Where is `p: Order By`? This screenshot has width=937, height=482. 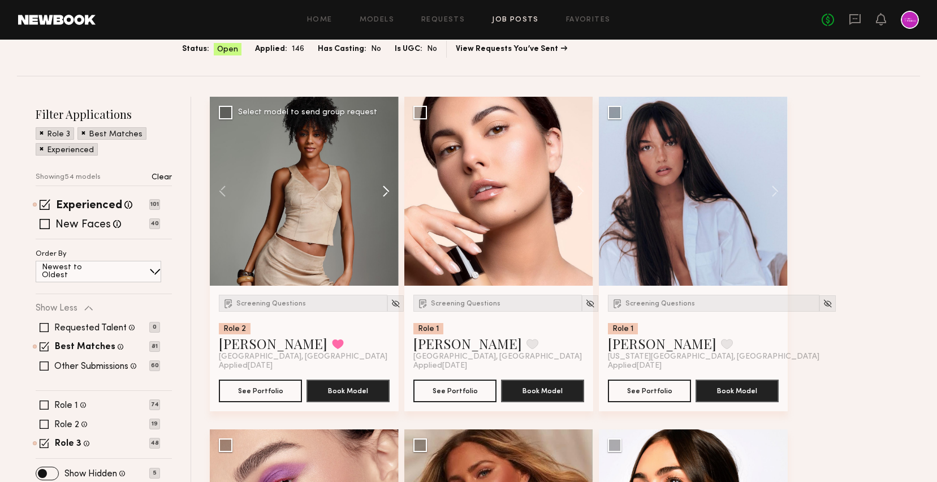
p: Order By is located at coordinates (51, 254).